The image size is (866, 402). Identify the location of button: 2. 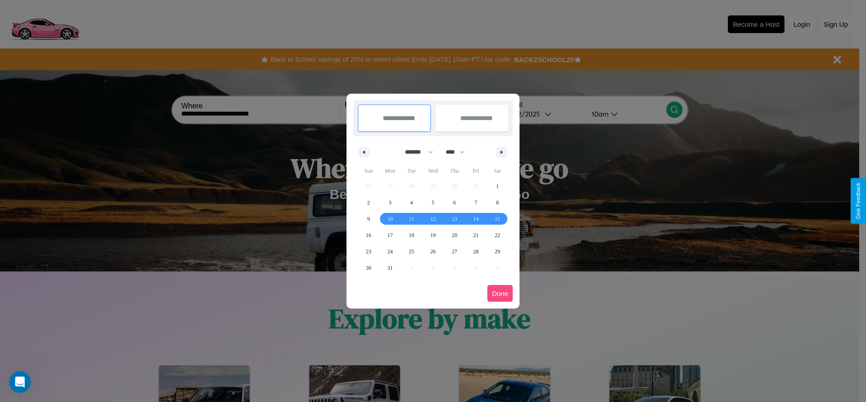
(368, 202).